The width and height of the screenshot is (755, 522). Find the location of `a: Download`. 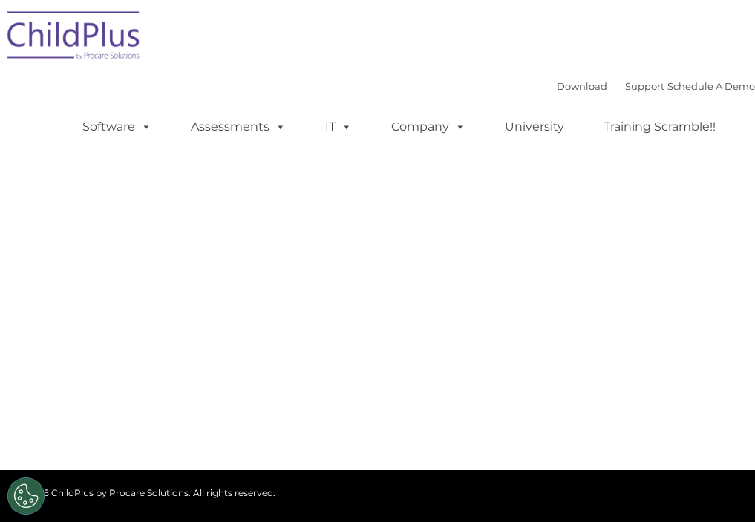

a: Download is located at coordinates (582, 86).